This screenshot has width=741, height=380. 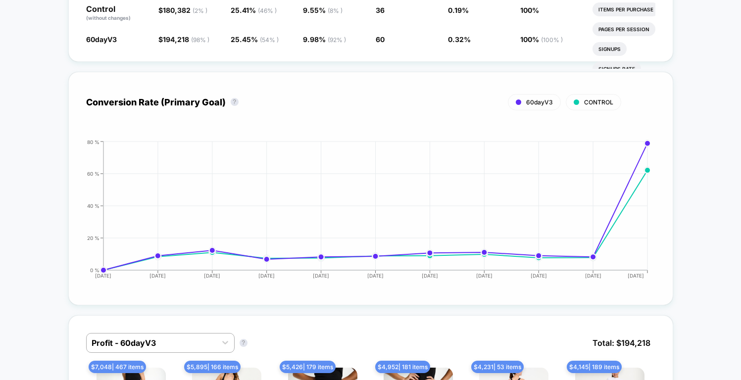 What do you see at coordinates (380, 10) in the screenshot?
I see `span: 36` at bounding box center [380, 10].